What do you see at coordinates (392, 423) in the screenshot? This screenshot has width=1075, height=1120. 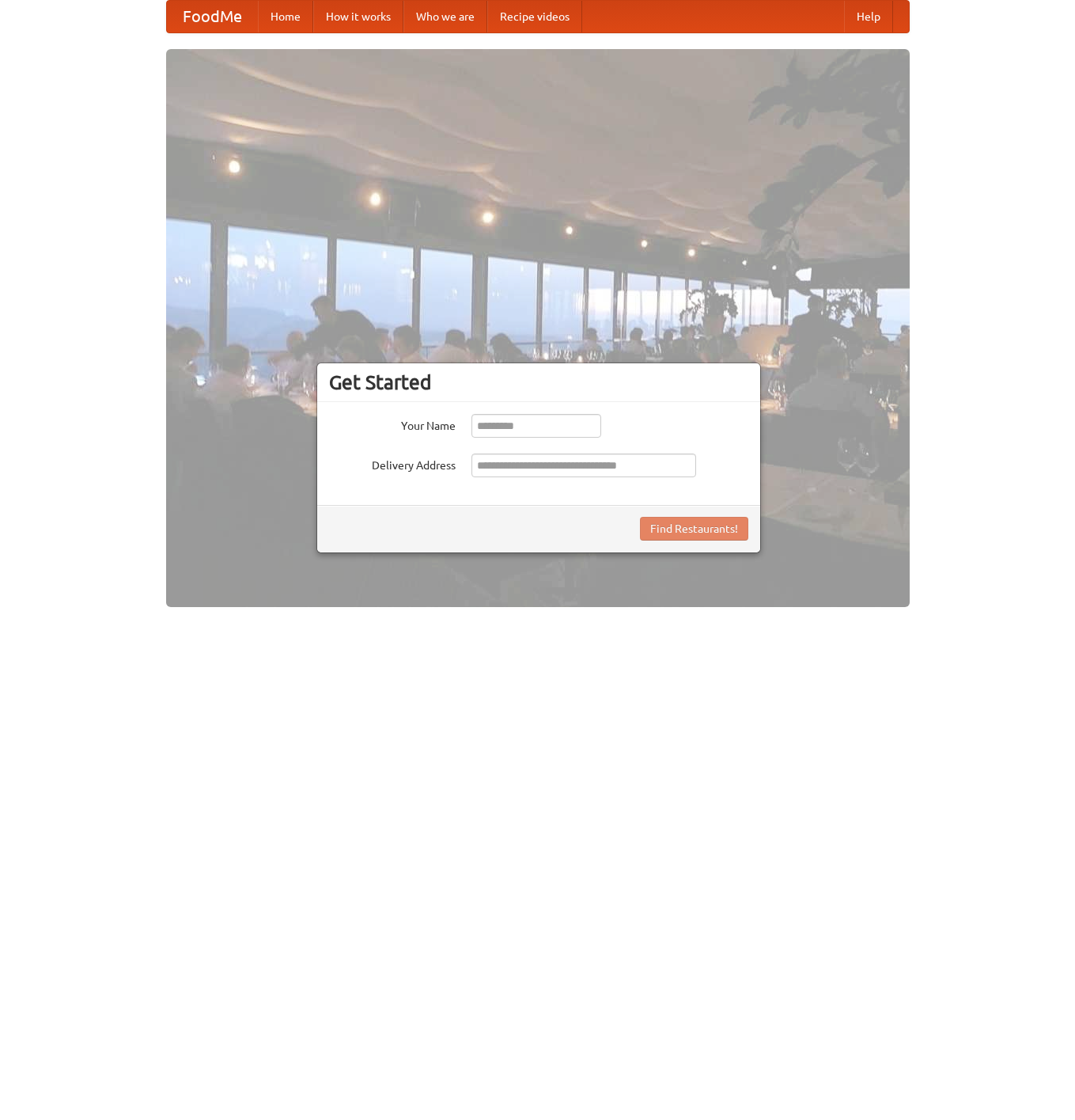 I see `label: Your Name` at bounding box center [392, 423].